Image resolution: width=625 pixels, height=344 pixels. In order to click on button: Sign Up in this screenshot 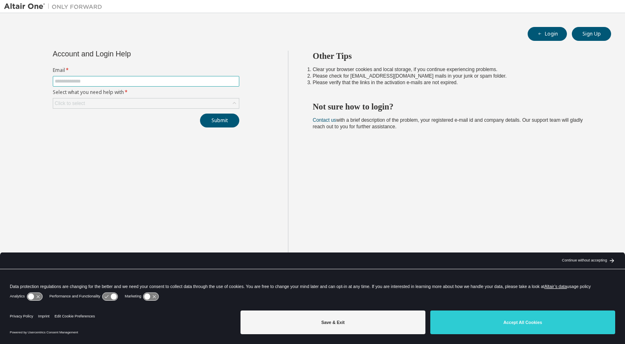, I will do `click(591, 34)`.